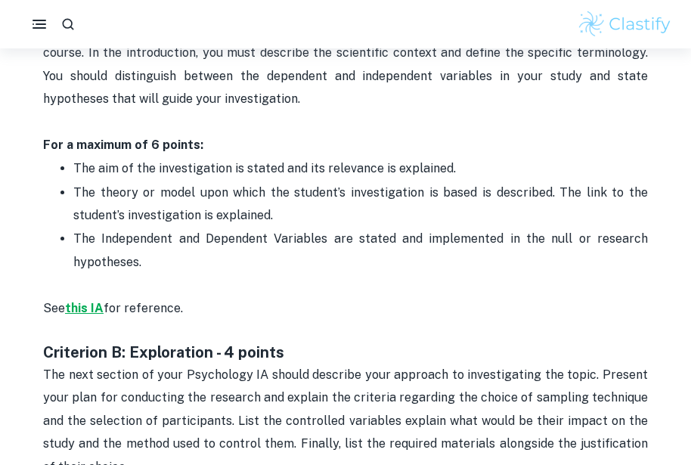  Describe the element at coordinates (625, 24) in the screenshot. I see `a: Clastify logo` at that location.